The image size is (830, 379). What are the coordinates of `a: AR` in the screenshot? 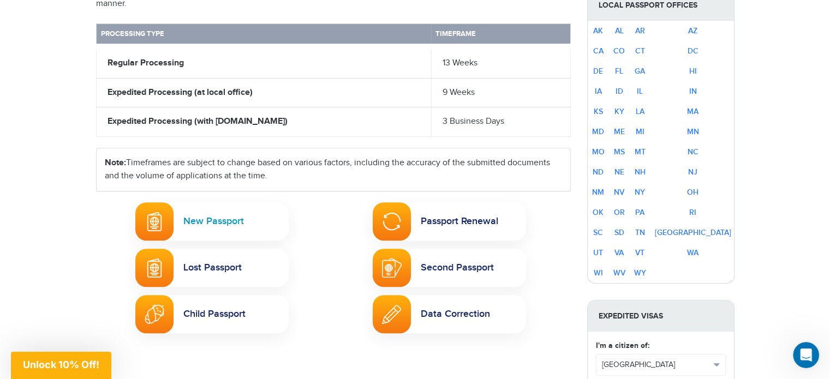 It's located at (640, 31).